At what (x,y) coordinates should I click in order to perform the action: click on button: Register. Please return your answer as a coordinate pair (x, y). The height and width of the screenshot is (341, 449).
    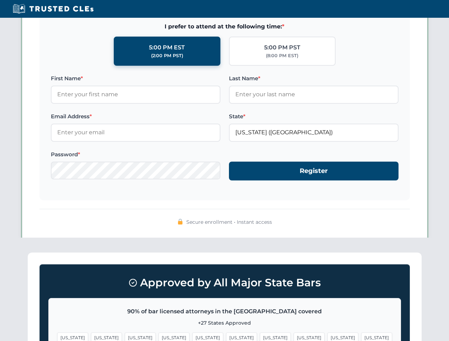
    Looking at the image, I should click on (314, 171).